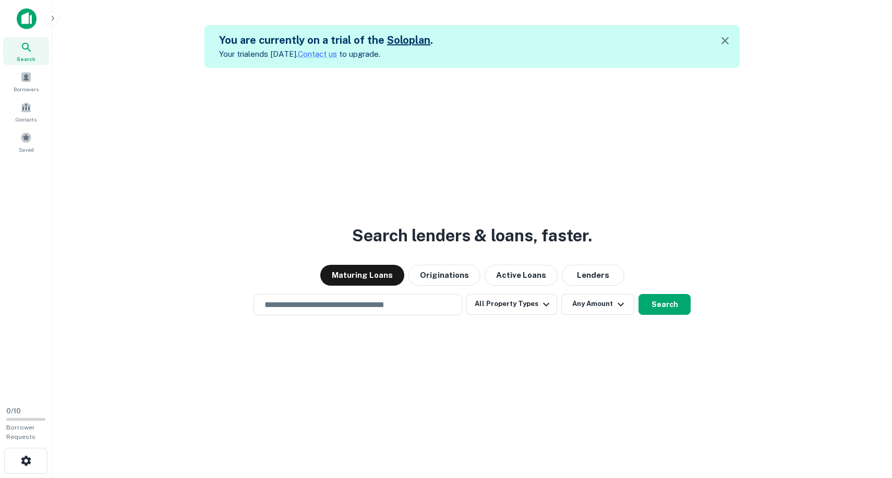 Image resolution: width=892 pixels, height=478 pixels. I want to click on h3: Search lenders & loans, faster., so click(472, 236).